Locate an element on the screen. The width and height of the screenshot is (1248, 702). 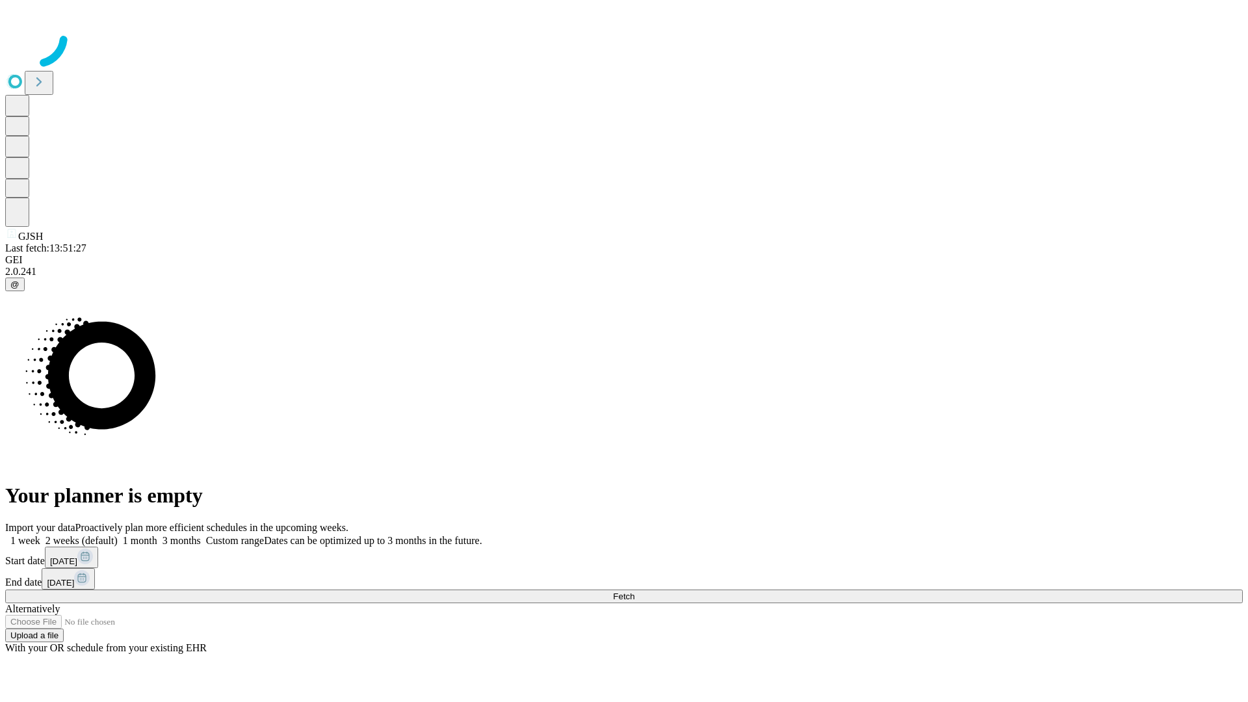
button: Fetch is located at coordinates (624, 596).